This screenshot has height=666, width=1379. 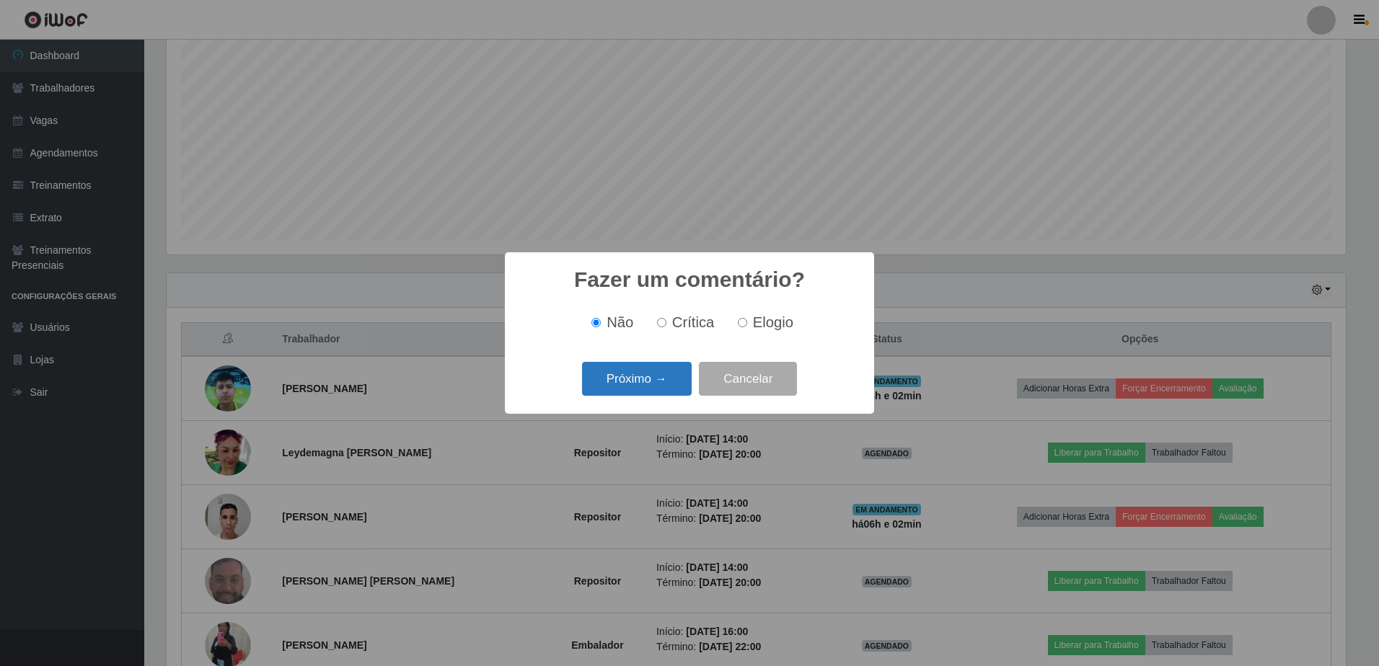 What do you see at coordinates (693, 322) in the screenshot?
I see `span: Crítica` at bounding box center [693, 322].